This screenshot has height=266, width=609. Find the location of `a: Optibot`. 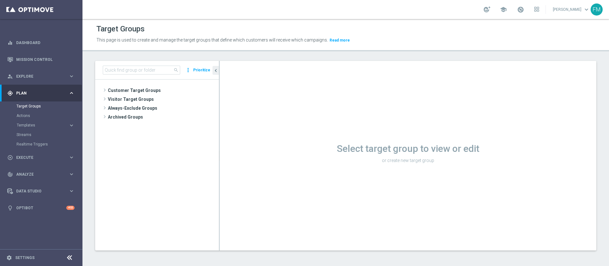

a: Optibot is located at coordinates (41, 208).